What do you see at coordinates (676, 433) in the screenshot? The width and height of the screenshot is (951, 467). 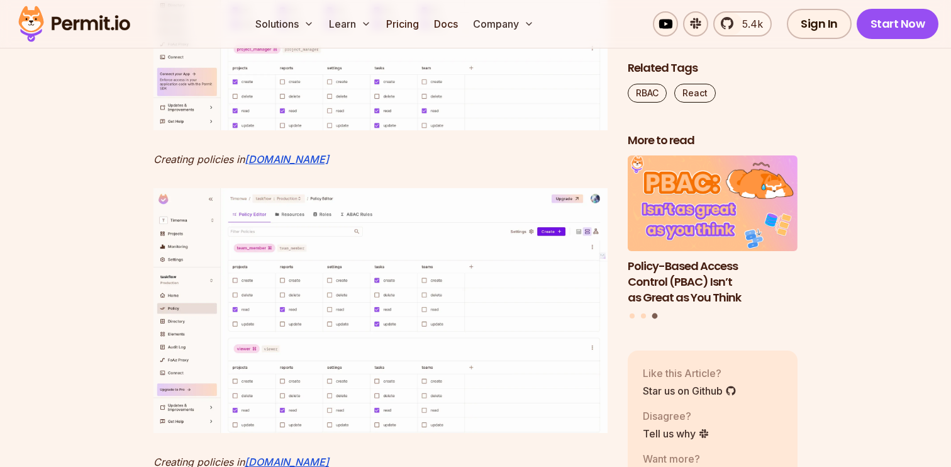 I see `a: Tell us why` at bounding box center [676, 433].